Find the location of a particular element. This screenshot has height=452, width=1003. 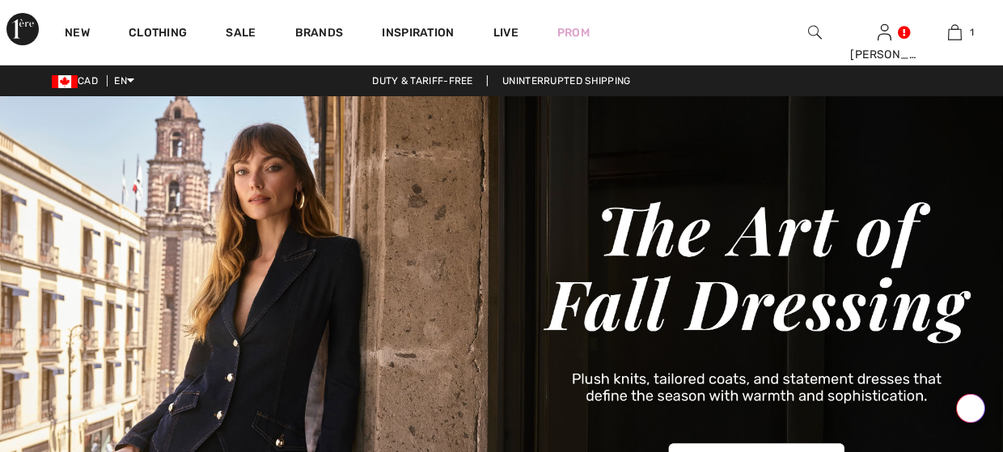

a: Sign In is located at coordinates (884, 32).